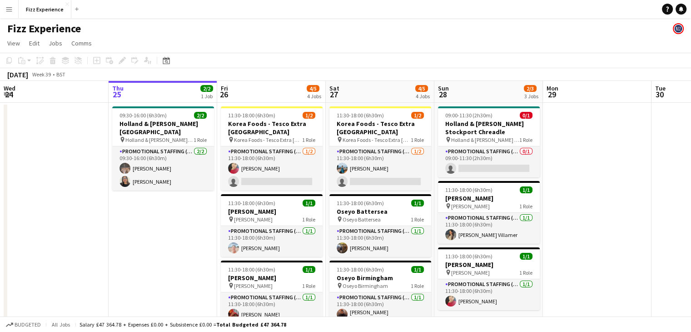 The image size is (691, 332). What do you see at coordinates (34, 43) in the screenshot?
I see `span: Edit` at bounding box center [34, 43].